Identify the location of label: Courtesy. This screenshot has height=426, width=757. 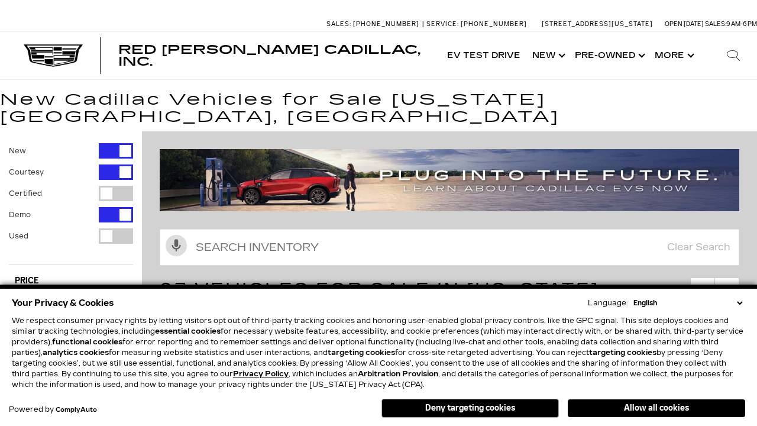
(26, 172).